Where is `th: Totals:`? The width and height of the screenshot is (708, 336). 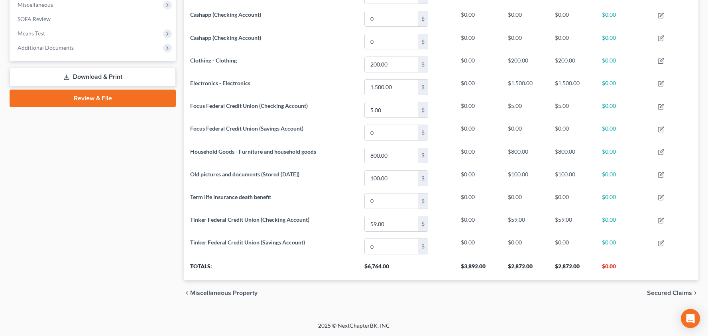 th: Totals: is located at coordinates (271, 269).